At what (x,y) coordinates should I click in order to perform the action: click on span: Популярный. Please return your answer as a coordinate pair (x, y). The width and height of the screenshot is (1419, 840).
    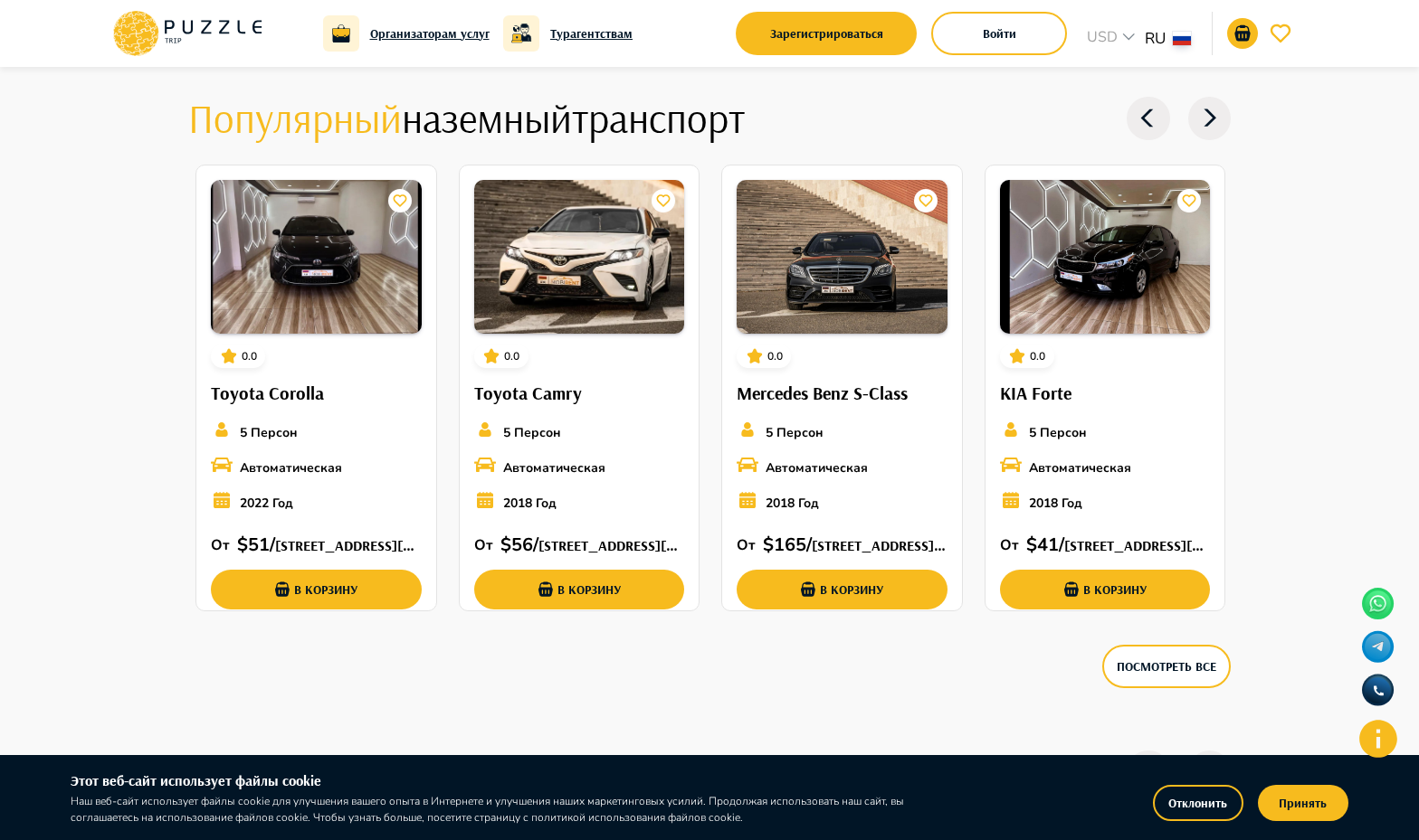
    Looking at the image, I should click on (295, 117).